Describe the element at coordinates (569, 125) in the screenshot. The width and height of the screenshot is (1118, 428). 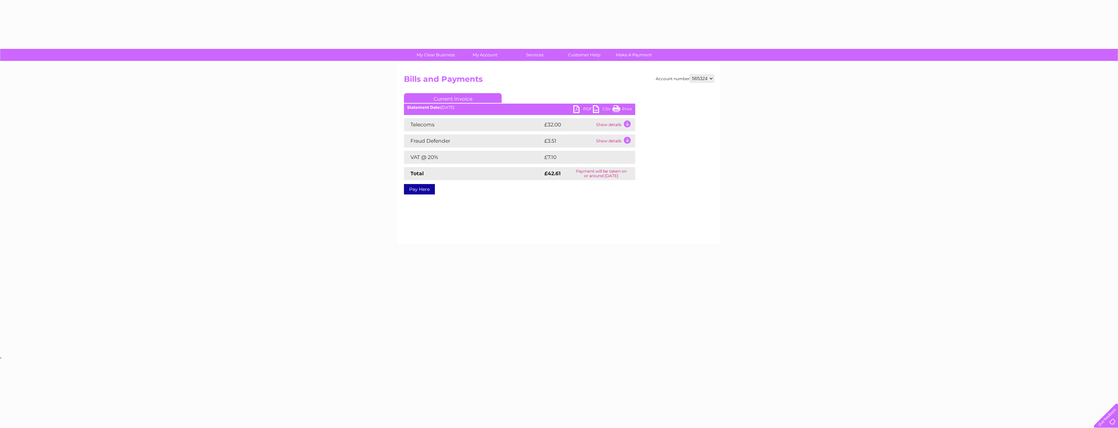
I see `td: £32.00` at that location.